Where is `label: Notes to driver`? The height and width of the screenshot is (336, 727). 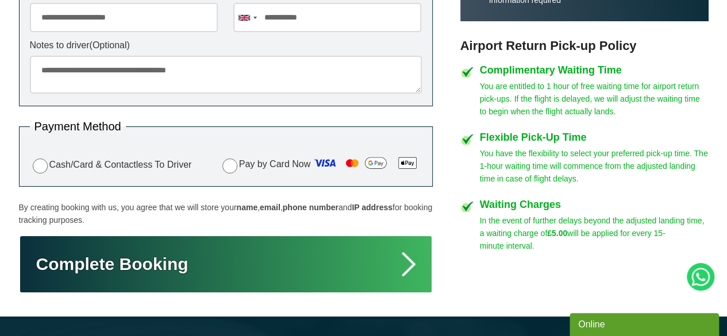 label: Notes to driver is located at coordinates (226, 45).